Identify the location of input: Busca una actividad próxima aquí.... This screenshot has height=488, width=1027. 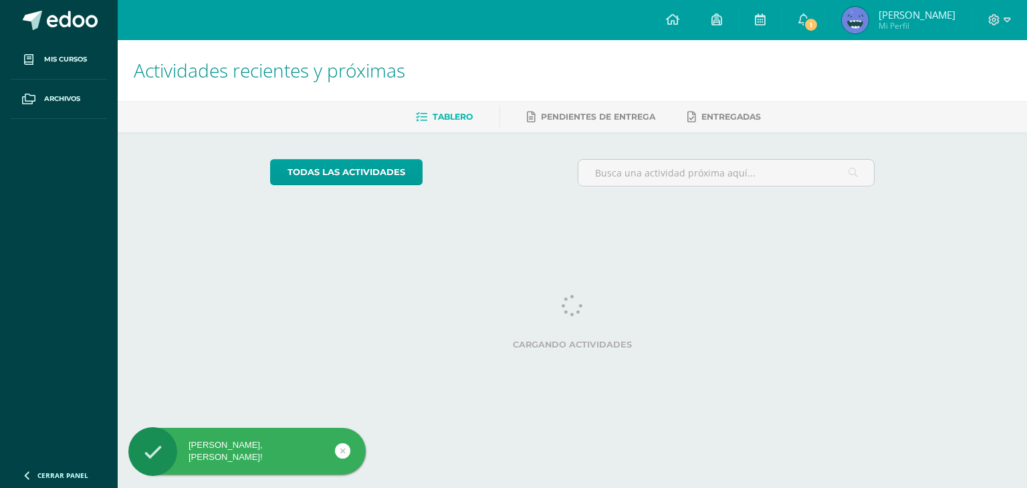
(726, 173).